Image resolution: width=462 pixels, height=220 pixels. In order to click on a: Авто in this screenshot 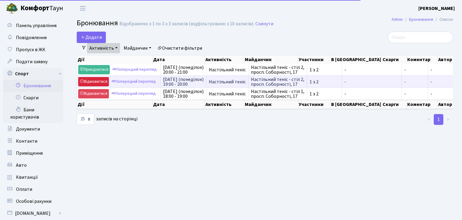, I will do `click(33, 165)`.